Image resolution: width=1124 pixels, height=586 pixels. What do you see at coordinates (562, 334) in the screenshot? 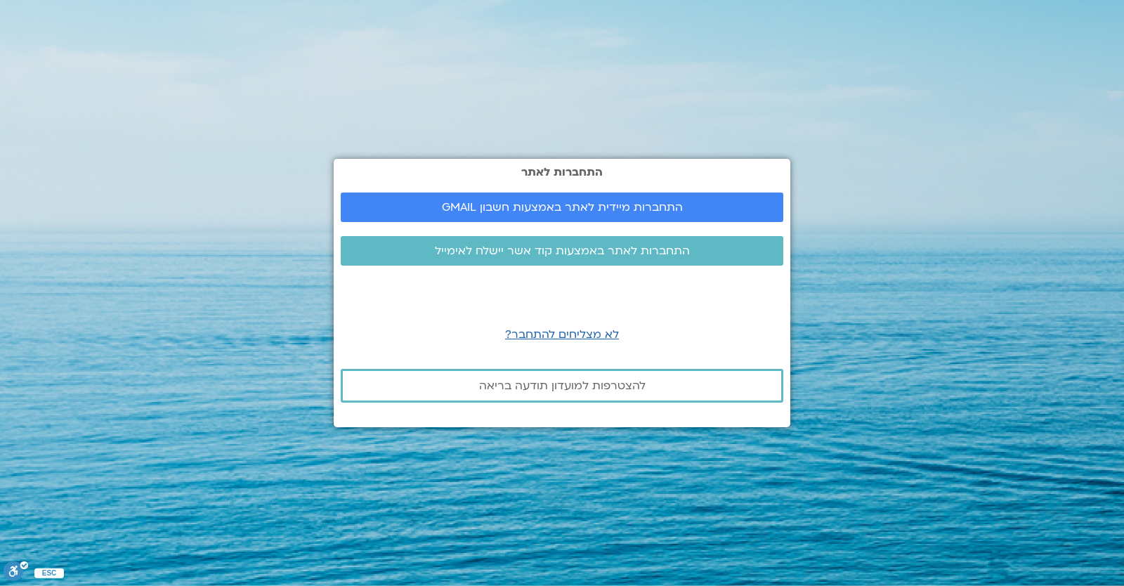
I see `a: לא מצליחים להתחבר?` at bounding box center [562, 334].